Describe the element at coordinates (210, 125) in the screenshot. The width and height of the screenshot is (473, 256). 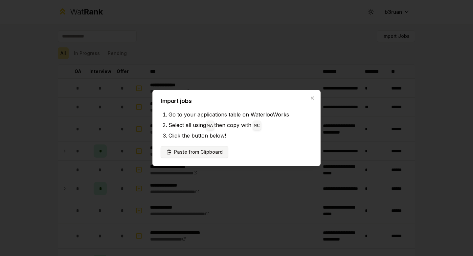
I see `code: ⌘ A` at that location.